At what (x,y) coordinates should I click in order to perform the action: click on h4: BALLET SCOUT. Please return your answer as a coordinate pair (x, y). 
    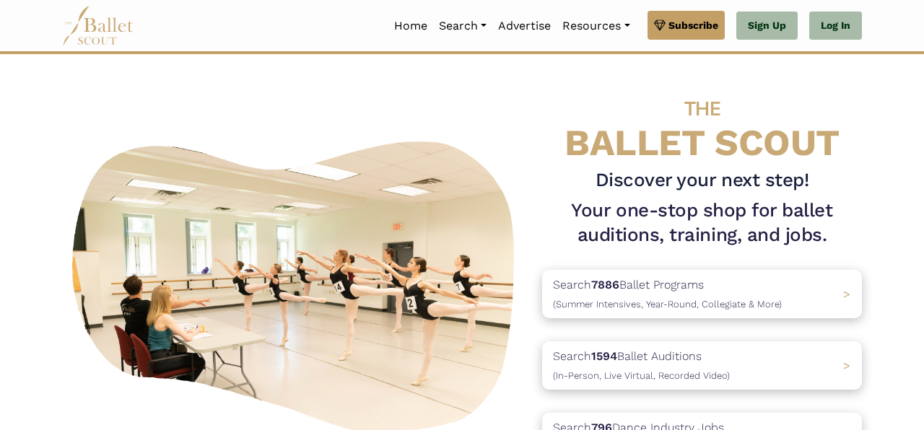
    Looking at the image, I should click on (702, 123).